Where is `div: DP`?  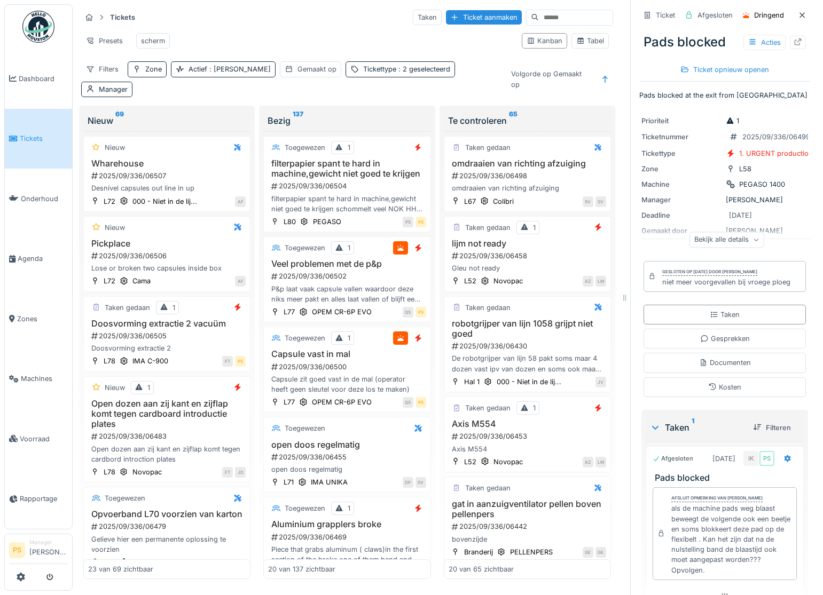
div: DP is located at coordinates (408, 483).